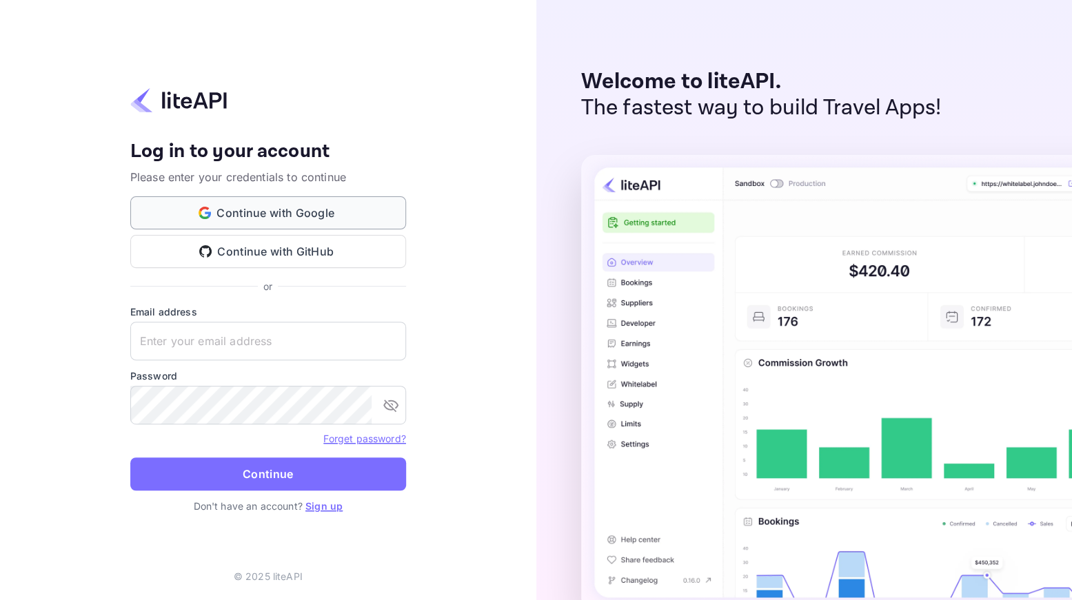 This screenshot has height=600, width=1072. Describe the element at coordinates (268, 177) in the screenshot. I see `p: Please enter your credentials to continue` at that location.